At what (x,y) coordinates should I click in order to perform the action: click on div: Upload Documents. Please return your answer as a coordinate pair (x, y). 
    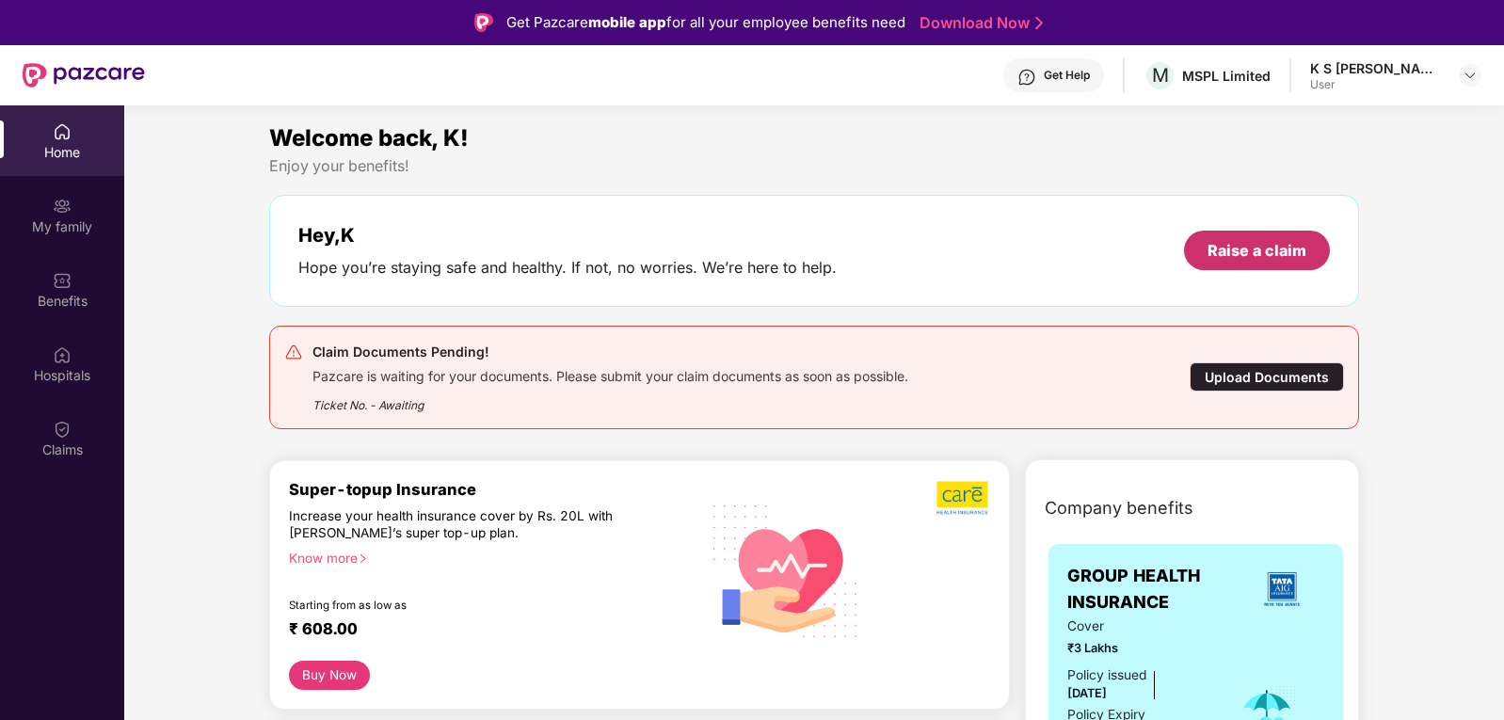
    Looking at the image, I should click on (1267, 376).